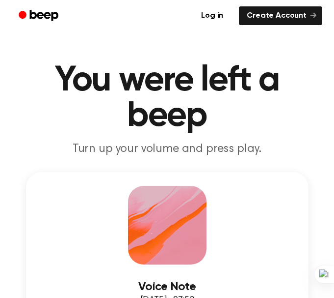 Image resolution: width=334 pixels, height=298 pixels. Describe the element at coordinates (167, 149) in the screenshot. I see `p: Turn up your volume and press play.` at that location.